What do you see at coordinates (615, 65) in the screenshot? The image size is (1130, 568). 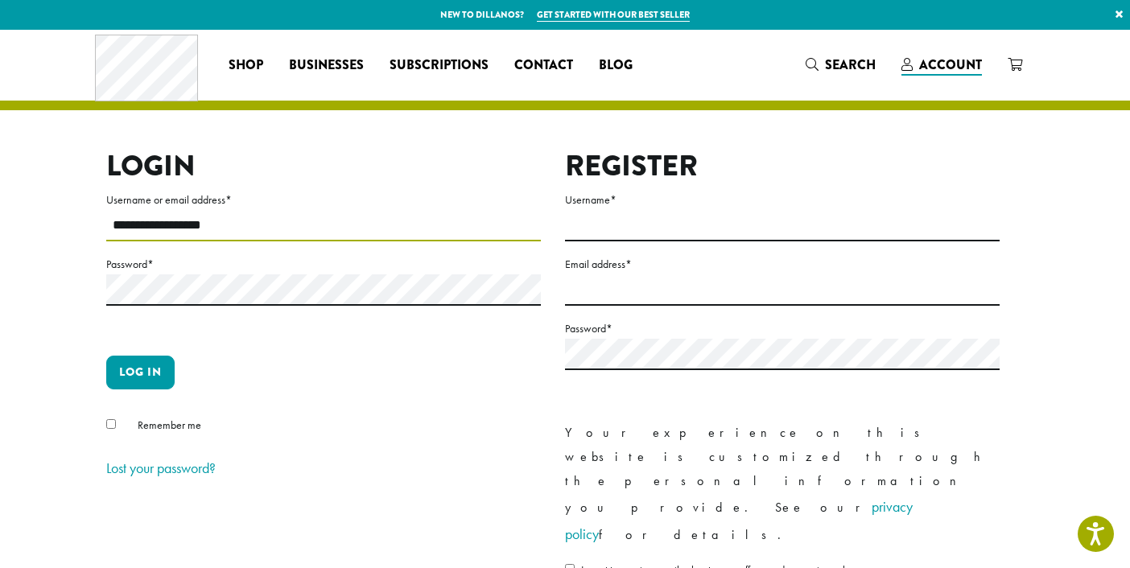 I see `span: Blog` at bounding box center [615, 65].